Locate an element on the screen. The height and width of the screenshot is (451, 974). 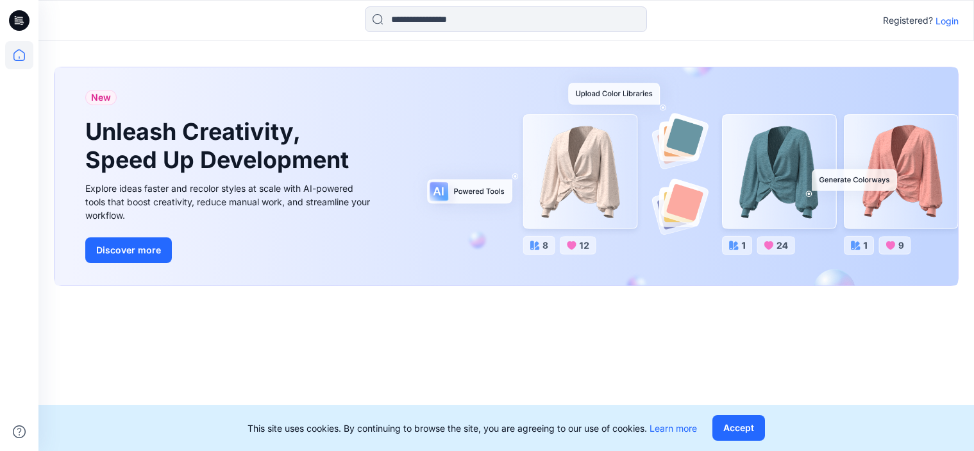
span: New is located at coordinates (101, 97).